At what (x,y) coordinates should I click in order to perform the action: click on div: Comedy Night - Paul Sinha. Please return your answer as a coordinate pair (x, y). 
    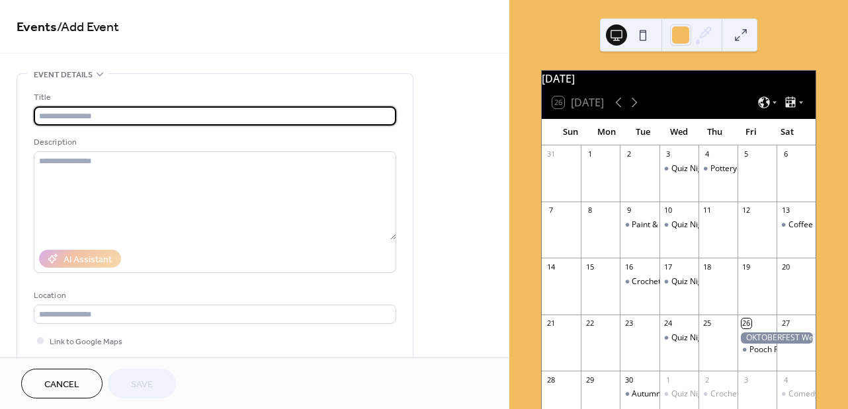
    Looking at the image, I should click on (796, 394).